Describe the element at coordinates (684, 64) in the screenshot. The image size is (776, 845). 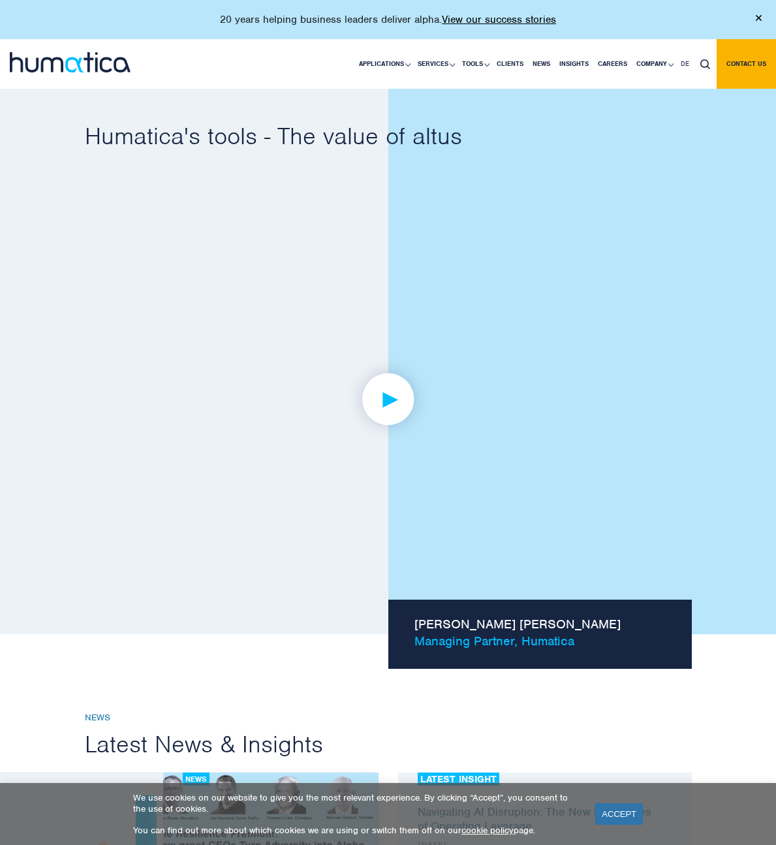
I see `a: DE` at that location.